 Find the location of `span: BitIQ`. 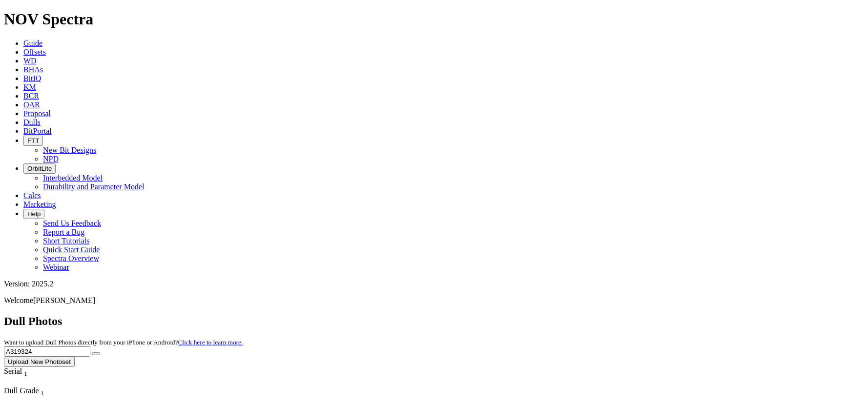

span: BitIQ is located at coordinates (32, 78).